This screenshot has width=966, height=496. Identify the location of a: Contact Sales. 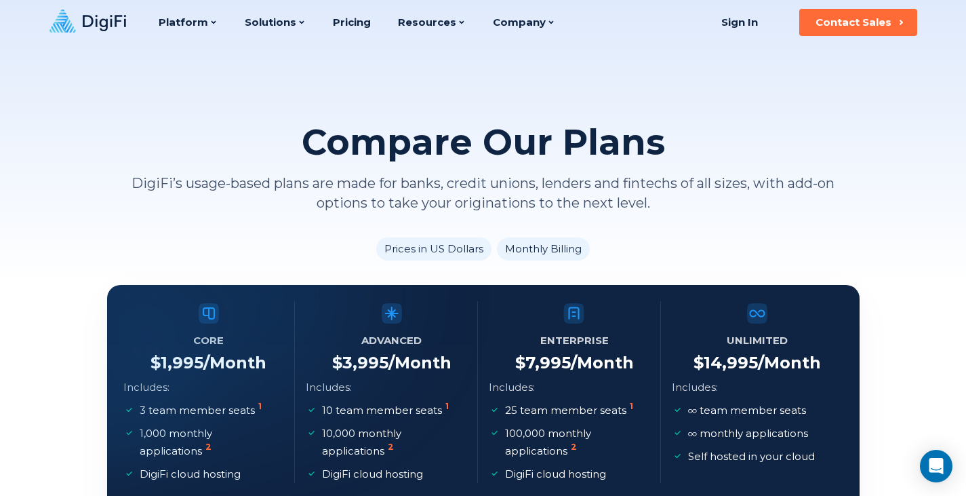
(859, 22).